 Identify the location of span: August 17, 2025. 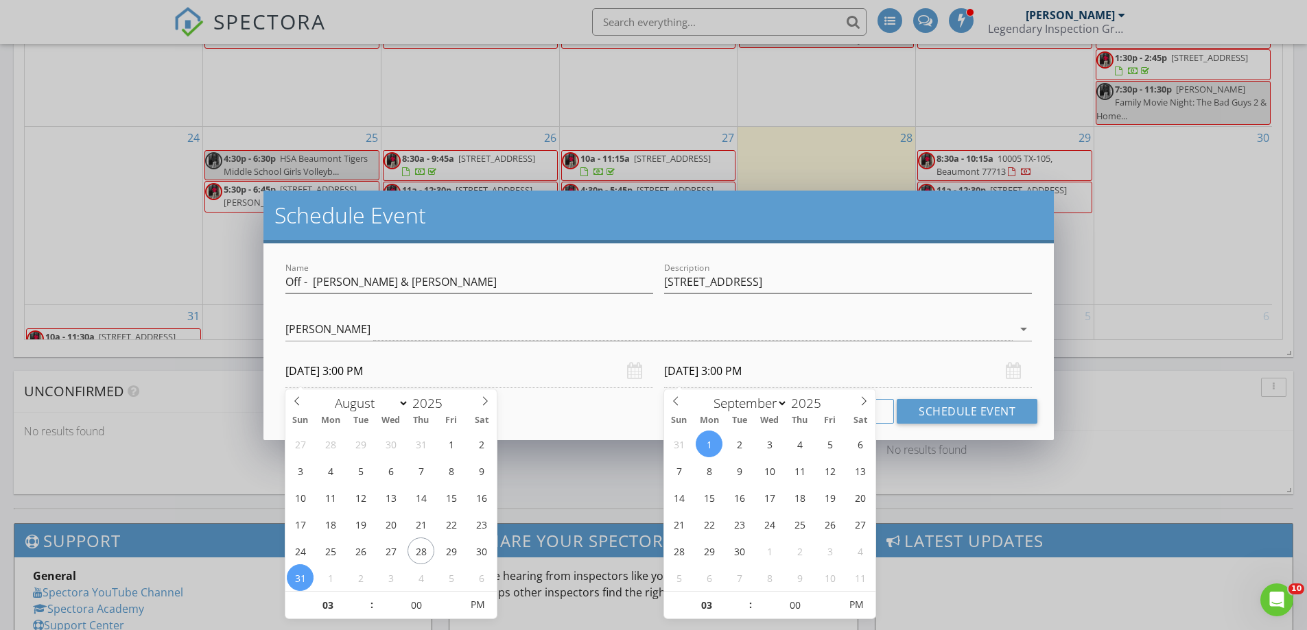
(300, 524).